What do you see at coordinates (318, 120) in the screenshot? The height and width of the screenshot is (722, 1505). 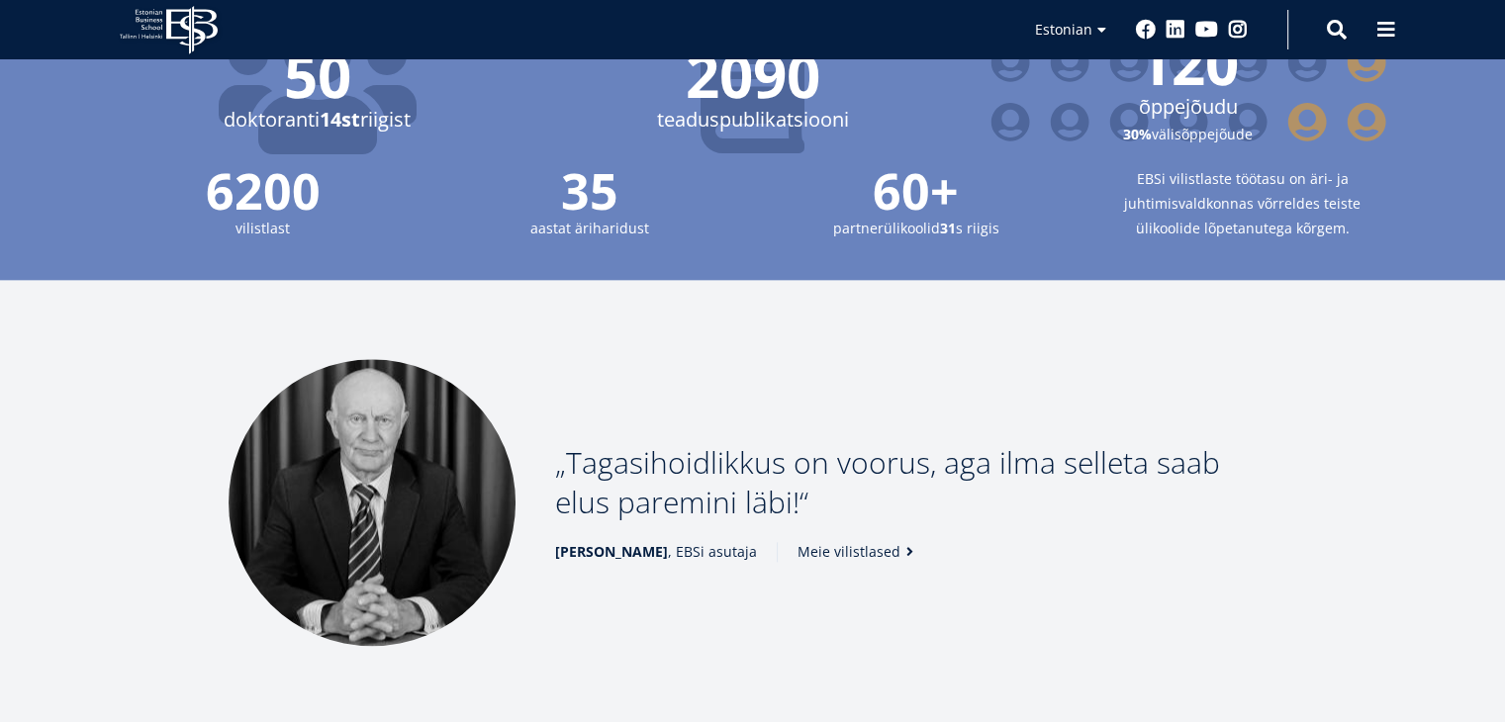 I see `span: doktoranti riigist` at bounding box center [318, 120].